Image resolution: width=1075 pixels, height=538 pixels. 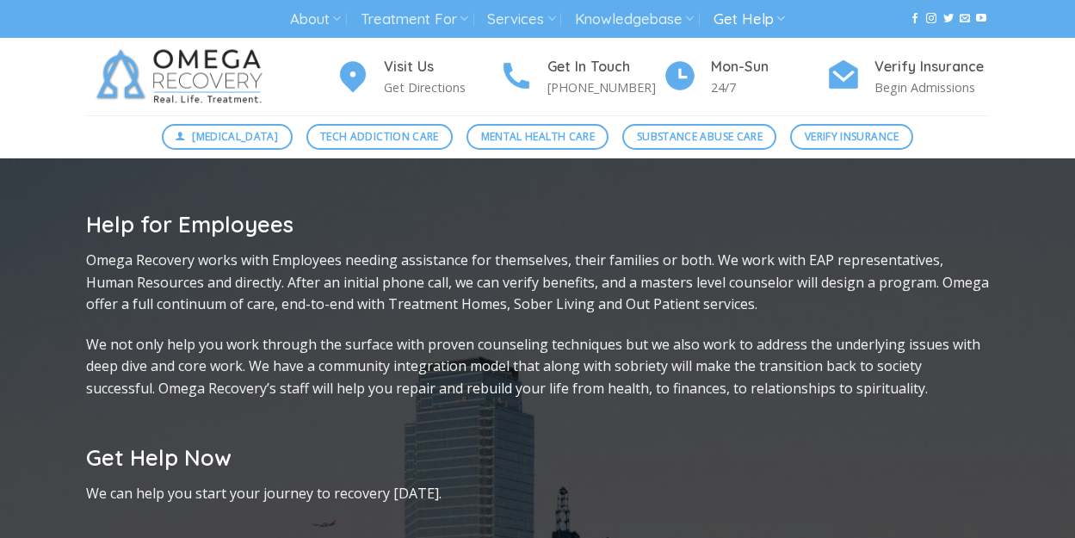 What do you see at coordinates (700, 136) in the screenshot?
I see `span: Substance Abuse Care` at bounding box center [700, 136].